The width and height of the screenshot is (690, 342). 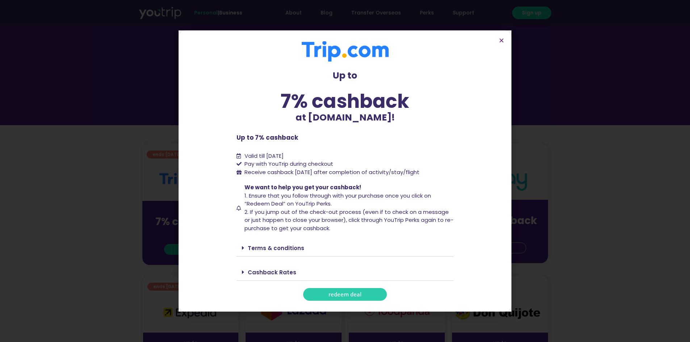 I want to click on a: Terms & conditions, so click(x=276, y=248).